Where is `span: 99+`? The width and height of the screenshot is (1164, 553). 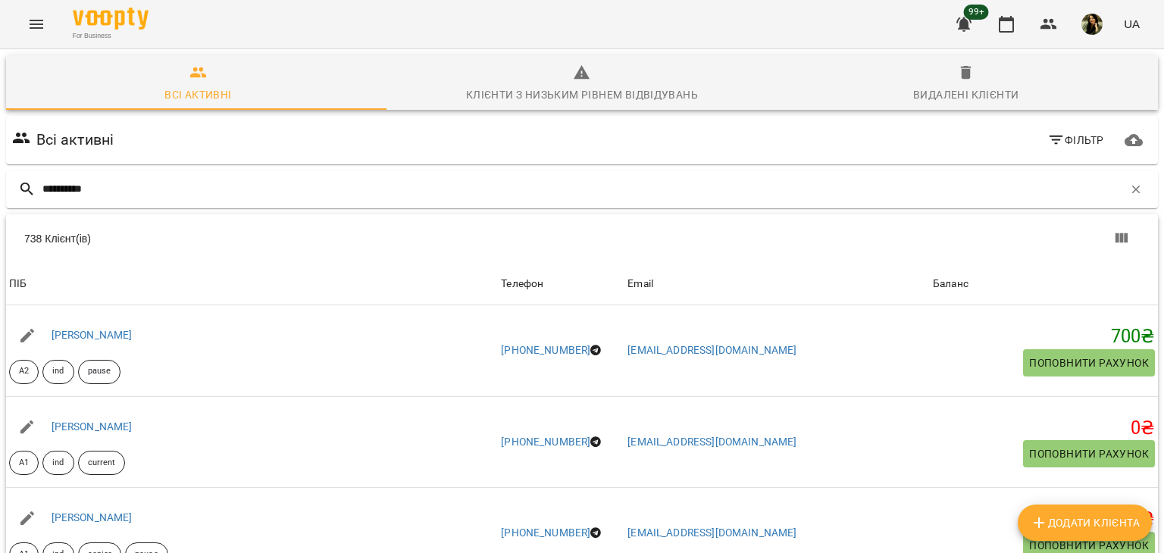
span: 99+ is located at coordinates (976, 12).